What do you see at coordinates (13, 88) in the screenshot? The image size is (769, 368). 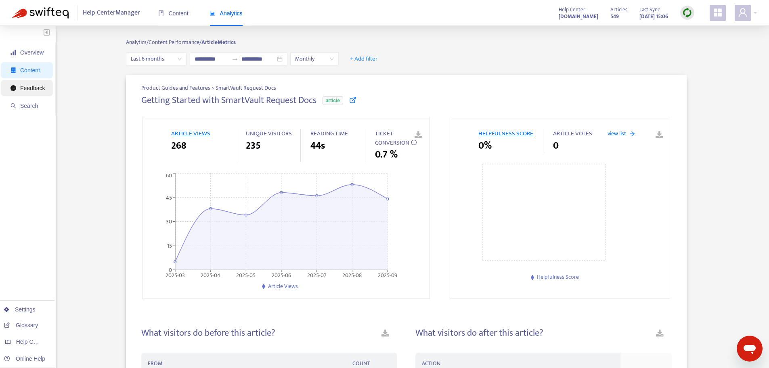 I see `span: message` at bounding box center [13, 88].